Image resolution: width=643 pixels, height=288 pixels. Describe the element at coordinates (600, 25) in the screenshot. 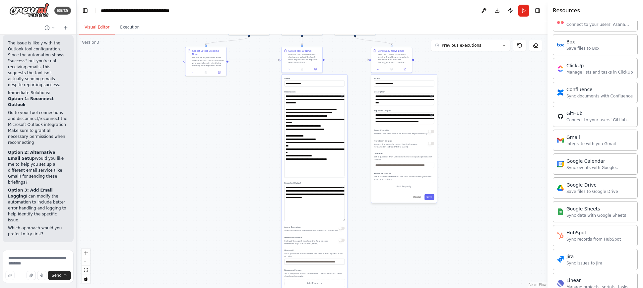

I see `div: Connect to your users’ Asana accounts` at that location.